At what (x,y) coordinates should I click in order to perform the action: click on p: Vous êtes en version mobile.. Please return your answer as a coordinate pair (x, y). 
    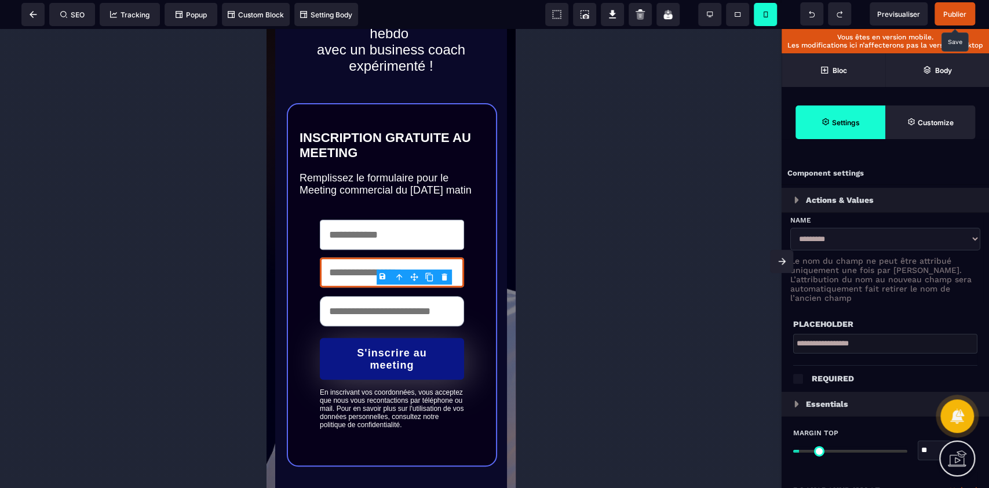
    Looking at the image, I should click on (885, 37).